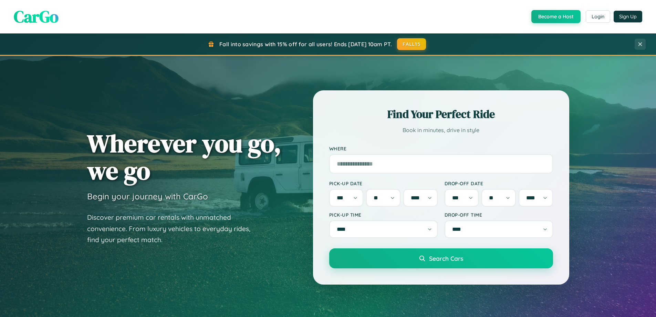 The image size is (656, 317). Describe the element at coordinates (598, 17) in the screenshot. I see `button: Login` at that location.